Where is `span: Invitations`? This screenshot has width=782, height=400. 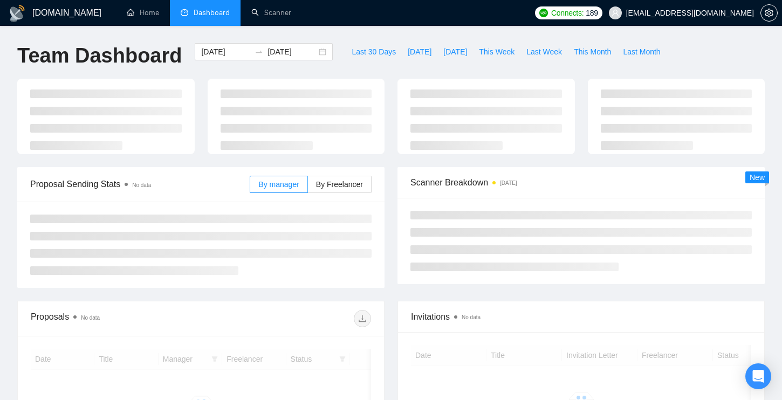 span: Invitations is located at coordinates (581, 316).